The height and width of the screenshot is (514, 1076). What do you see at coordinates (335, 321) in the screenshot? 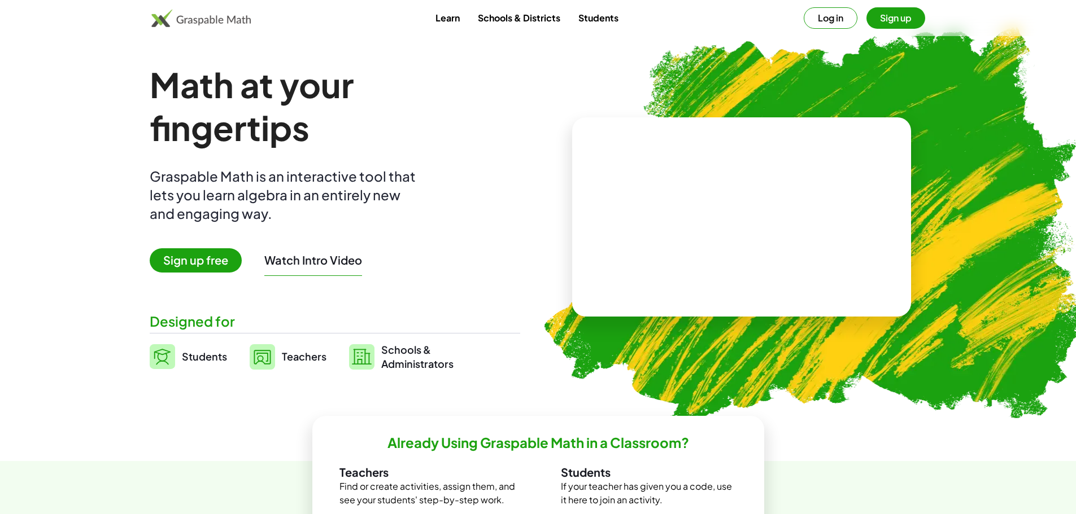
I see `div: Designed for` at bounding box center [335, 321].